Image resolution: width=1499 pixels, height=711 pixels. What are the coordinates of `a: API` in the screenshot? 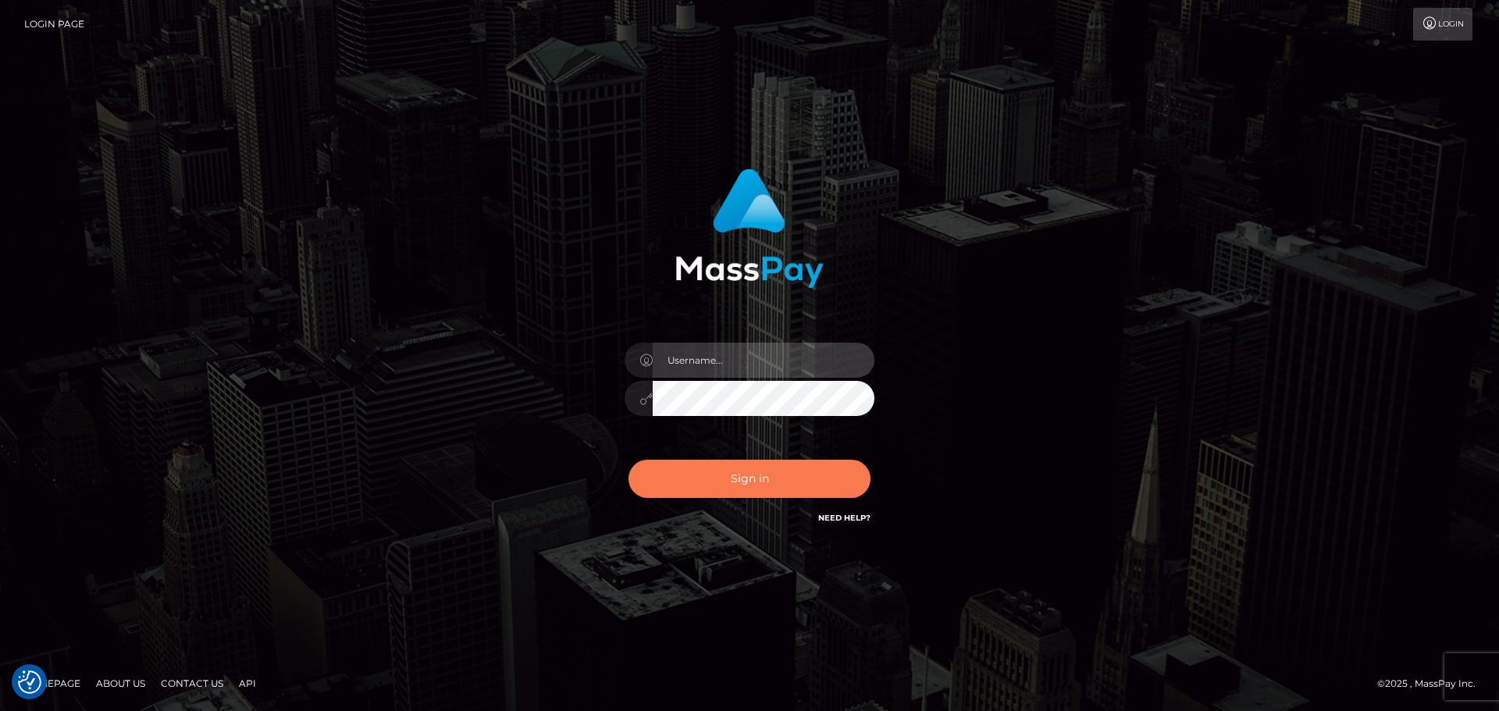 It's located at (247, 683).